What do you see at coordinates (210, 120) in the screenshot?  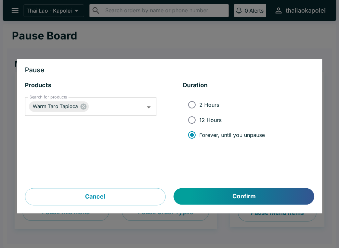 I see `span: 12 Hours` at bounding box center [210, 120].